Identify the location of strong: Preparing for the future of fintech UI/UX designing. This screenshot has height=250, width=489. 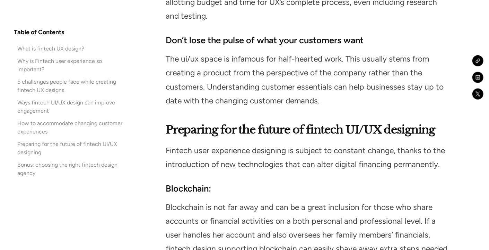
(300, 130).